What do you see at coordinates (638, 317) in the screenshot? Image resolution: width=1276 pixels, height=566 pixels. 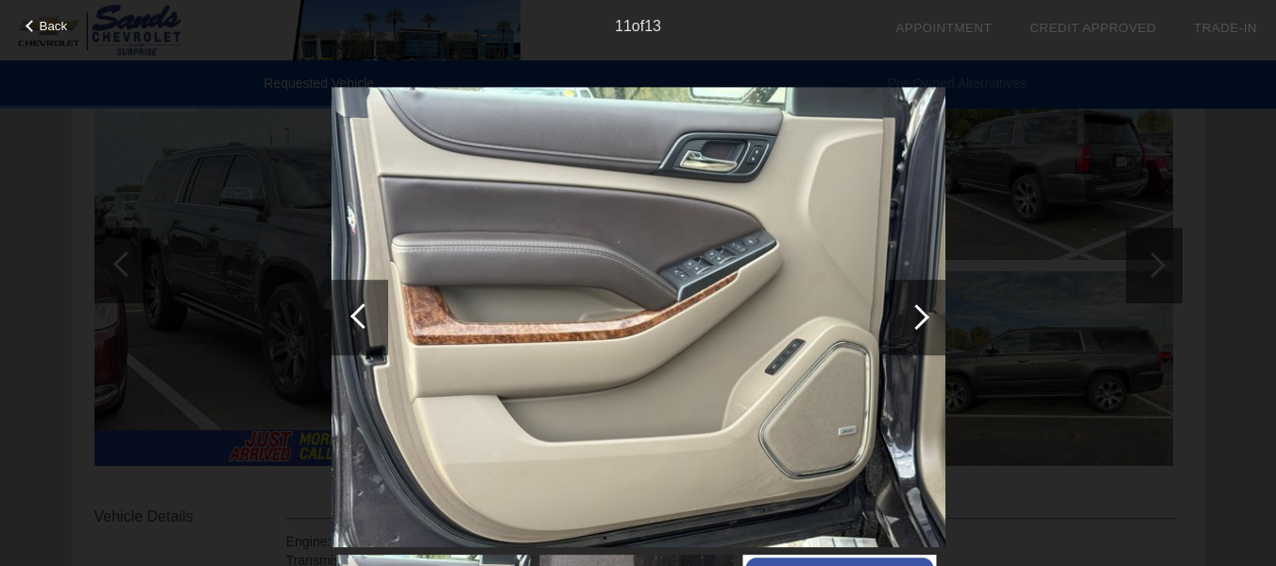 I see `img: image.aspx` at bounding box center [638, 317].